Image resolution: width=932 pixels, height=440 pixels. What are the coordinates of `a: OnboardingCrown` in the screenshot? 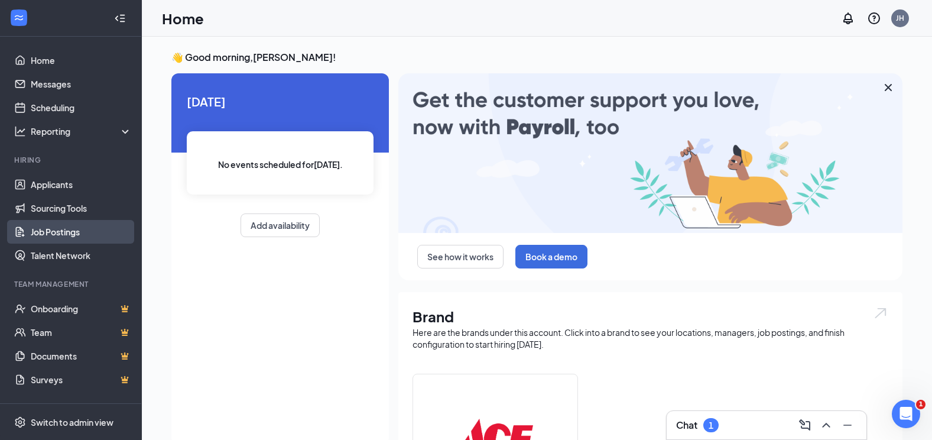 It's located at (81, 309).